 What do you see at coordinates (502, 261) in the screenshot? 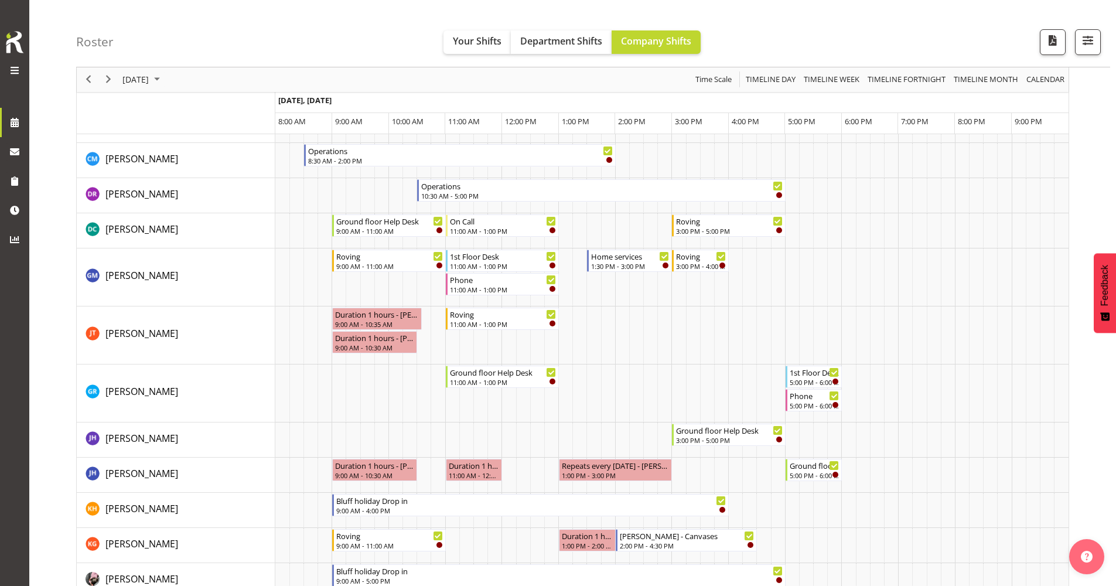
I see `div: Gabriel McKay Smith"s event - 1st Floor Desk Begin From Wednesday, September 24, 2025 at 11:00:00...` at bounding box center [502, 261].